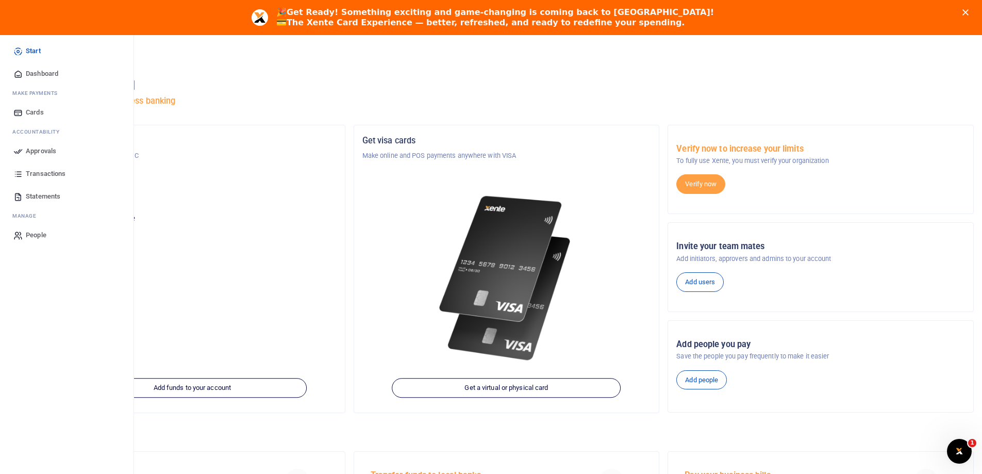 This screenshot has height=474, width=982. Describe the element at coordinates (41, 151) in the screenshot. I see `span: Approvals` at that location.